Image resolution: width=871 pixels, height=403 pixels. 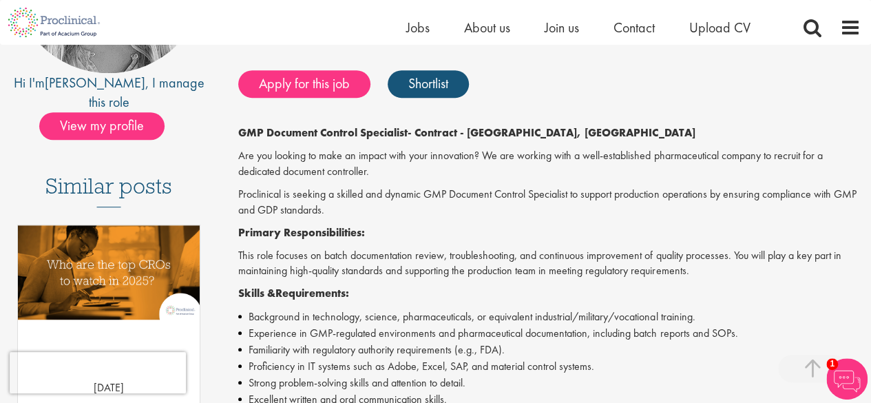 What do you see at coordinates (109, 272) in the screenshot?
I see `img: Top 10 CROs 2025 | Proclinical` at bounding box center [109, 272].